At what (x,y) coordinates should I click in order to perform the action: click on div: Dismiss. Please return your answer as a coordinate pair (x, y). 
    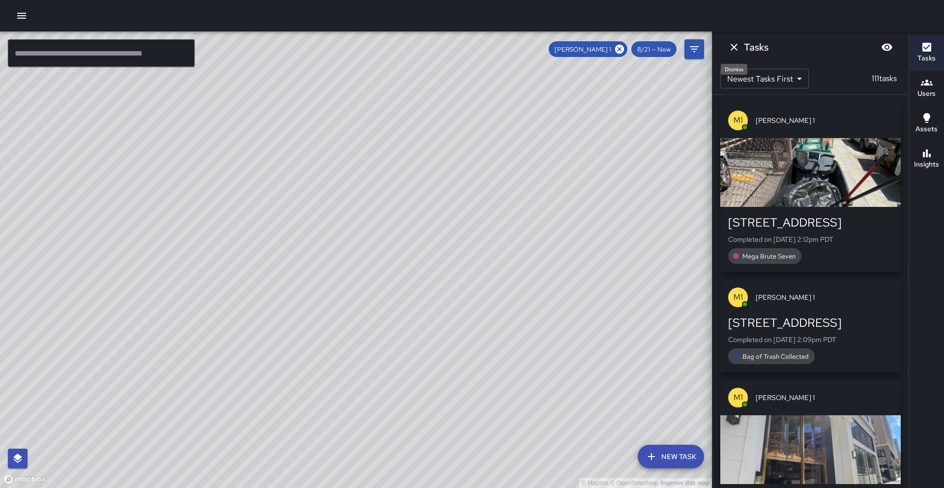
    Looking at the image, I should click on (734, 69).